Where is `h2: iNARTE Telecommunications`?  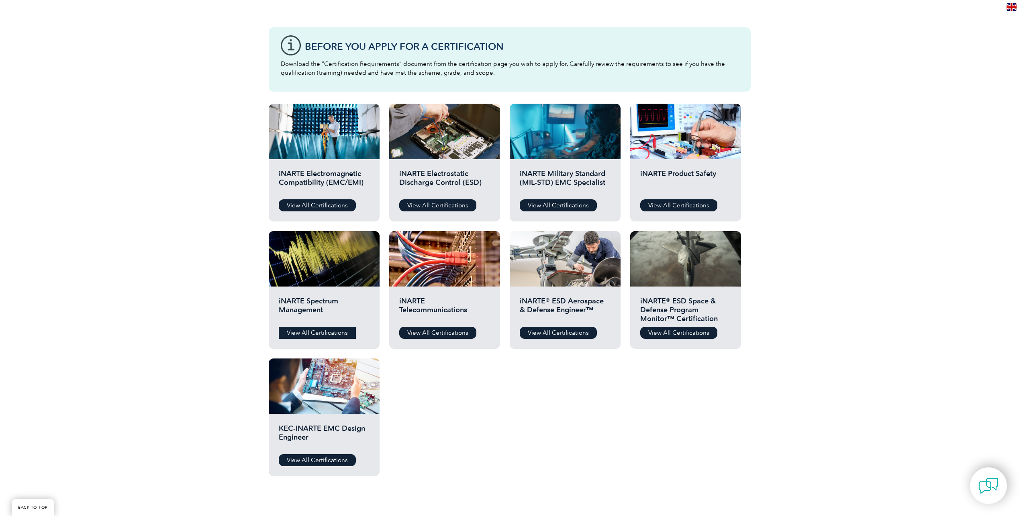
h2: iNARTE Telecommunications is located at coordinates (445, 309).